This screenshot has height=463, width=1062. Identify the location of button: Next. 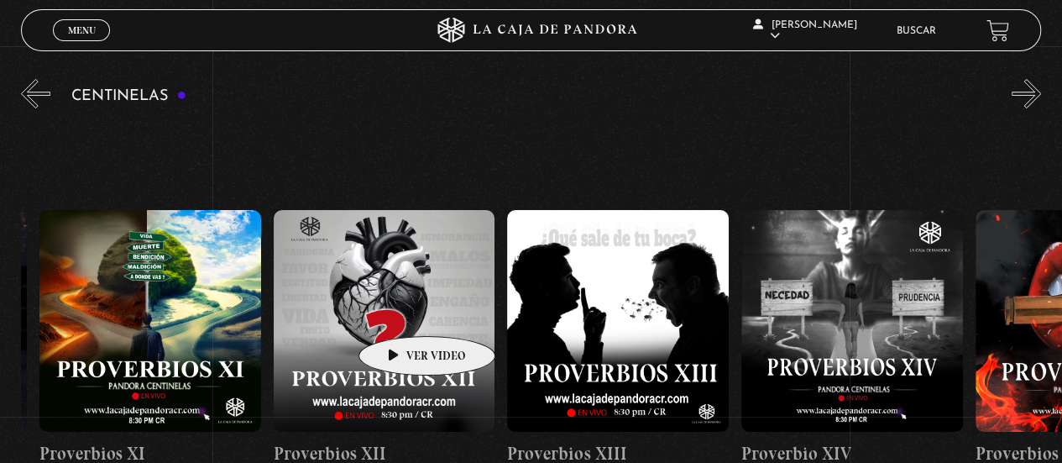
(1026, 93).